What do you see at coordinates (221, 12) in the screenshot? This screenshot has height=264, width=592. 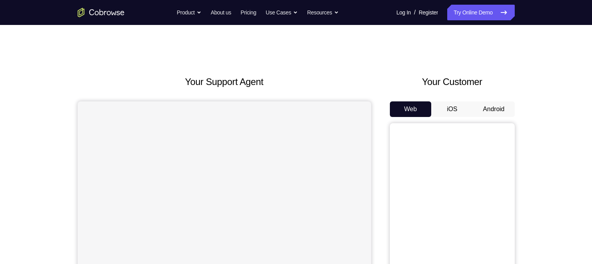 I see `a: About us` at bounding box center [221, 12].